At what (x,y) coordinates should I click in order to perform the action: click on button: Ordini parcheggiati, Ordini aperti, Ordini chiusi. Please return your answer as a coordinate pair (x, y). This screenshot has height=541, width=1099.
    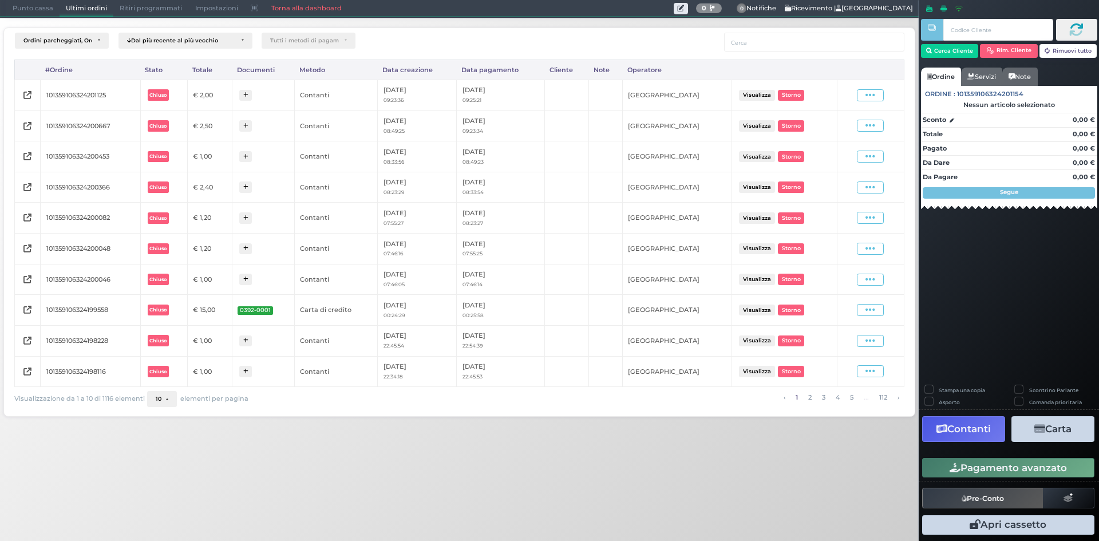
    Looking at the image, I should click on (62, 41).